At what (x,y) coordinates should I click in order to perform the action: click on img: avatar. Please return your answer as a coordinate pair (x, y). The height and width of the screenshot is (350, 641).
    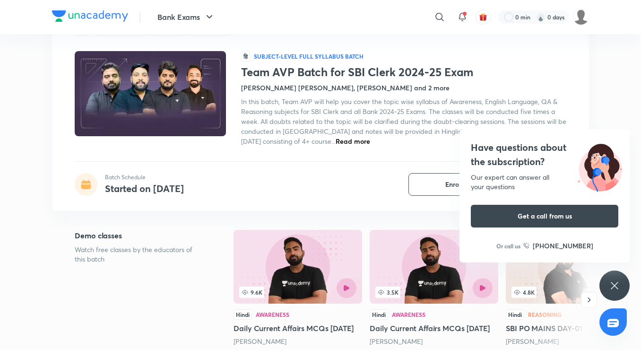
    Looking at the image, I should click on (483, 17).